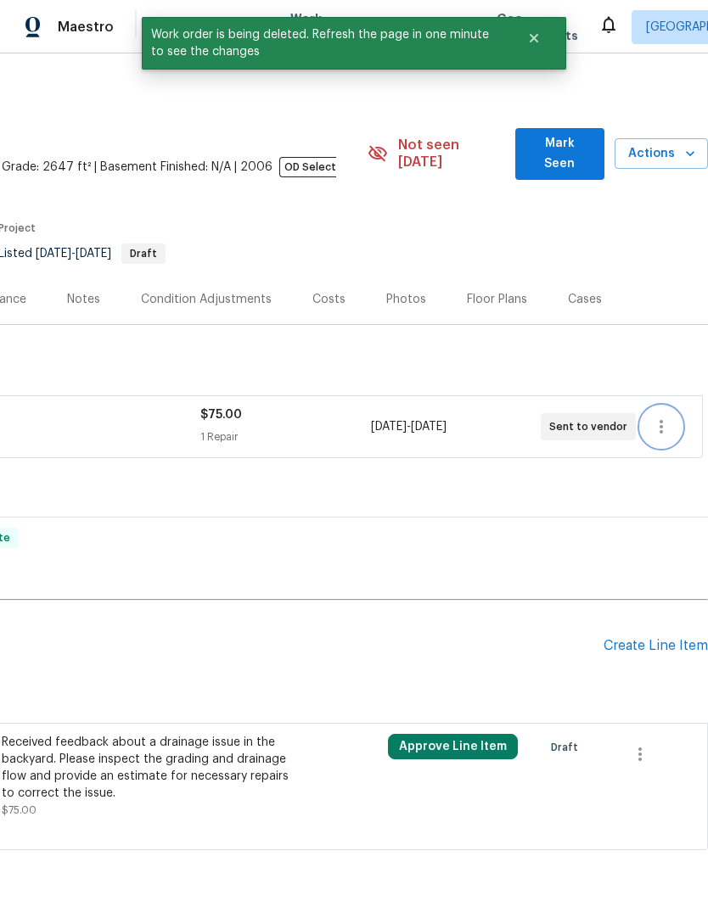 This screenshot has height=912, width=708. Describe the element at coordinates (661, 154) in the screenshot. I see `button: Actions` at that location.